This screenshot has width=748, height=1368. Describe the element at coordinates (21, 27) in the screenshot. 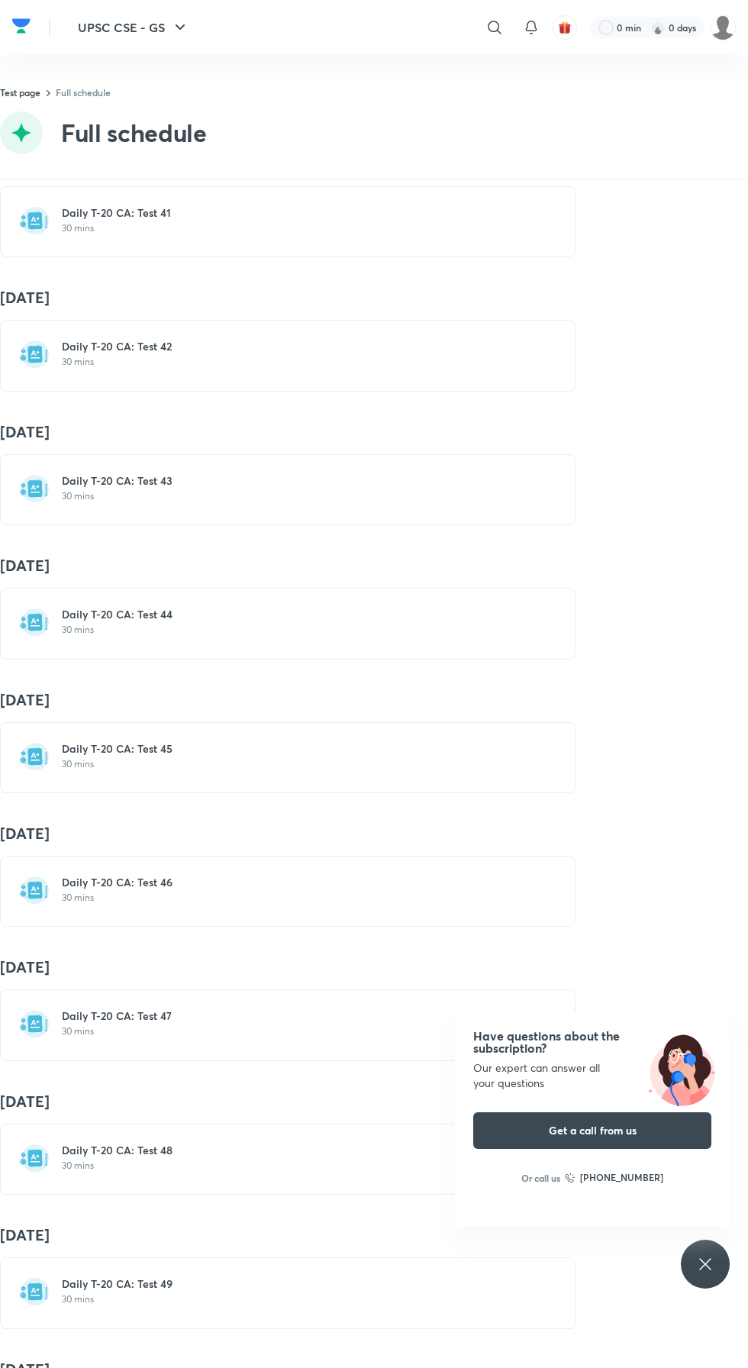

I see `a: Company Logo` at that location.